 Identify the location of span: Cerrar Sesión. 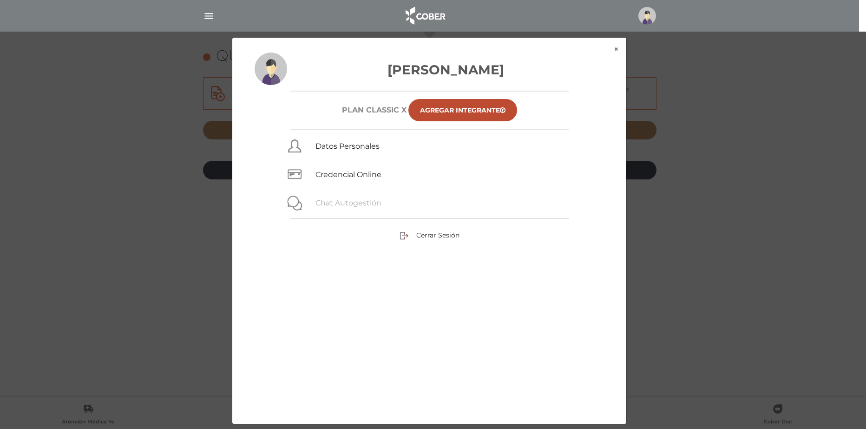
(438, 235).